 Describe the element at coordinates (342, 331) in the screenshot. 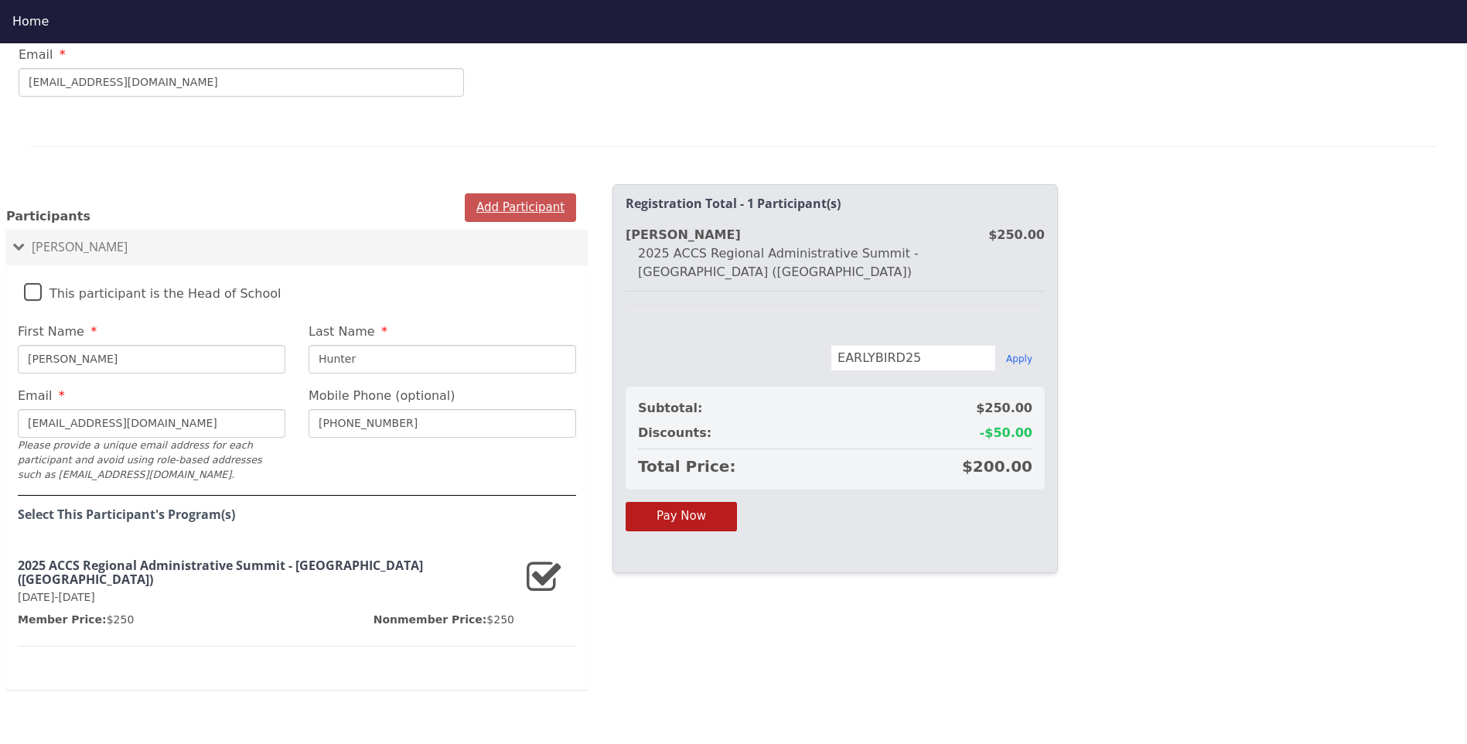

I see `span: Last Name` at that location.